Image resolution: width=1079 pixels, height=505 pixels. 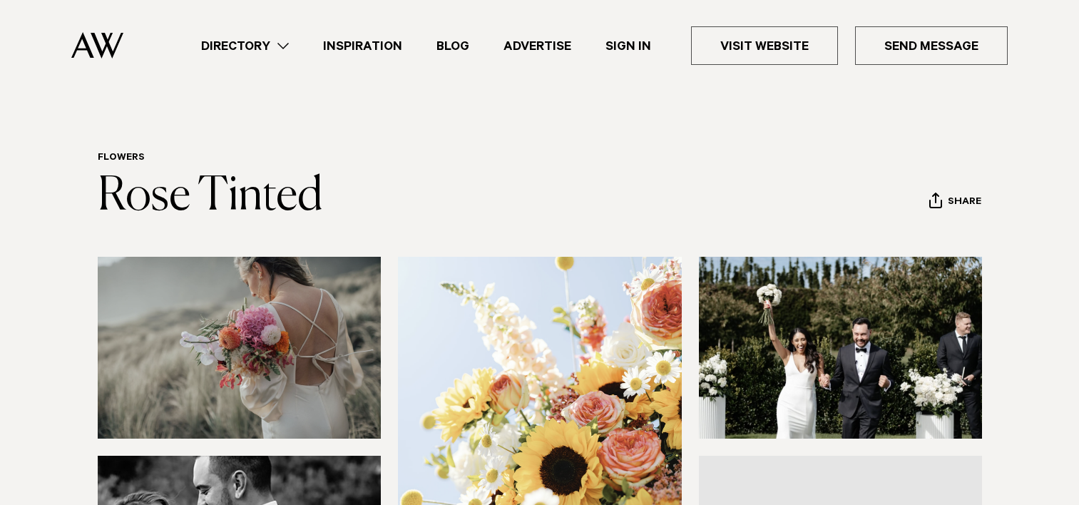 What do you see at coordinates (764, 46) in the screenshot?
I see `a: Visit Website` at bounding box center [764, 46].